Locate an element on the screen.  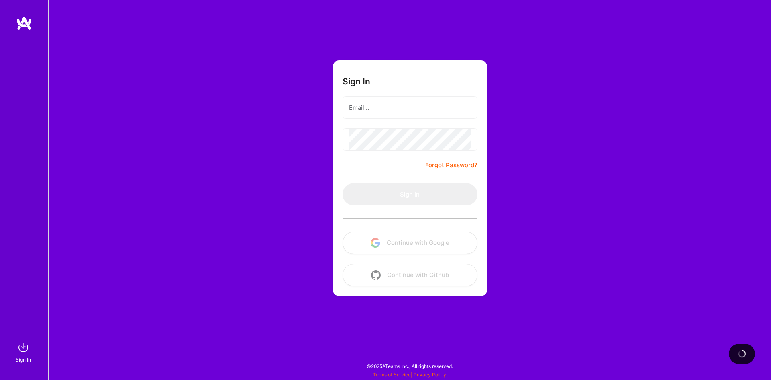
div: Sign In is located at coordinates (23, 359).